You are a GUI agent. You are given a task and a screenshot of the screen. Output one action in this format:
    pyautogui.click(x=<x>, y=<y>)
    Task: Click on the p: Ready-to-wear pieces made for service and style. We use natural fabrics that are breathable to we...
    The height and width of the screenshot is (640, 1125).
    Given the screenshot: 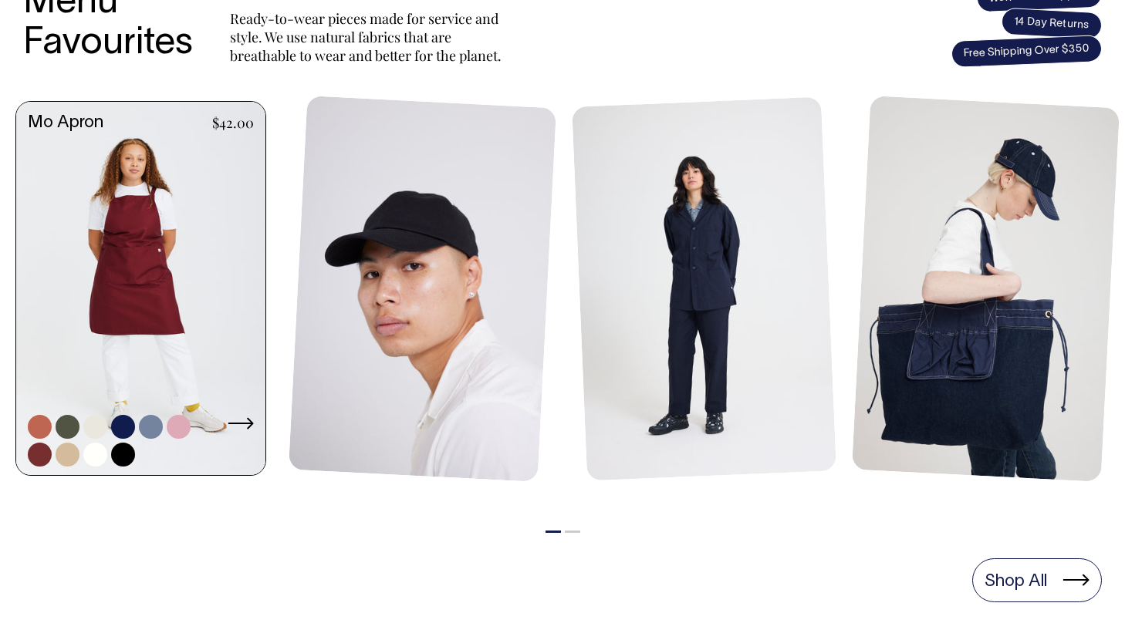 What is the action you would take?
    pyautogui.click(x=369, y=37)
    